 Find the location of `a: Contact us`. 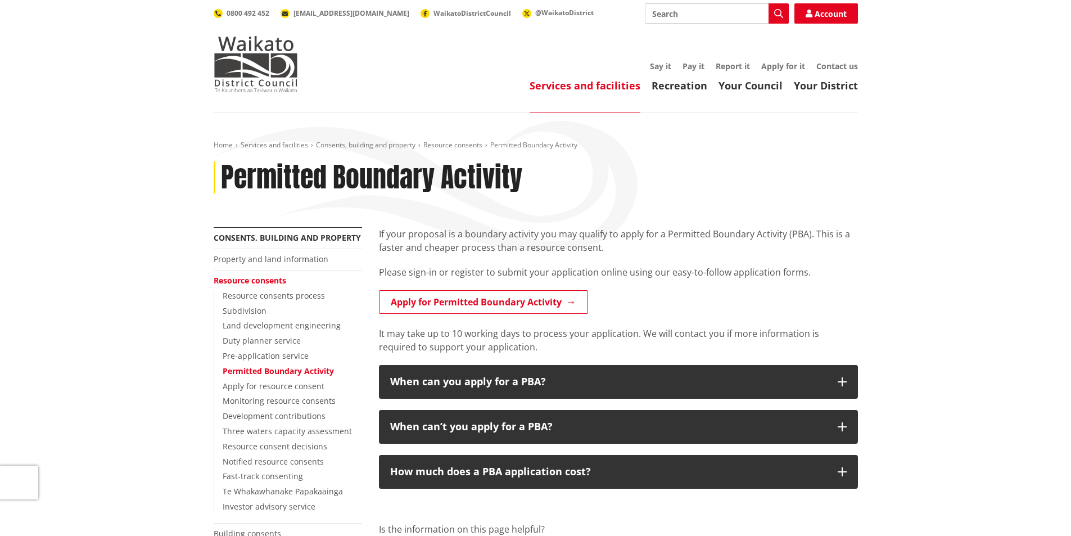

a: Contact us is located at coordinates (837, 66).